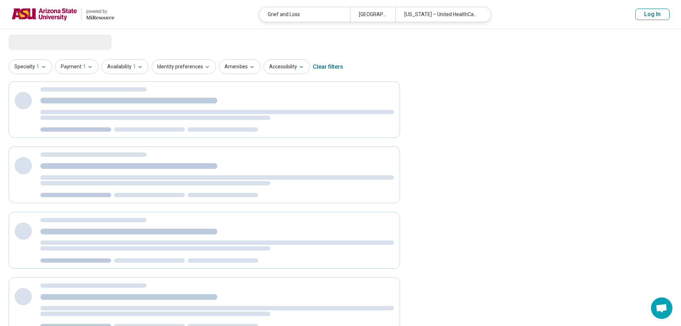 Image resolution: width=681 pixels, height=326 pixels. I want to click on button: Identity preferences, so click(184, 66).